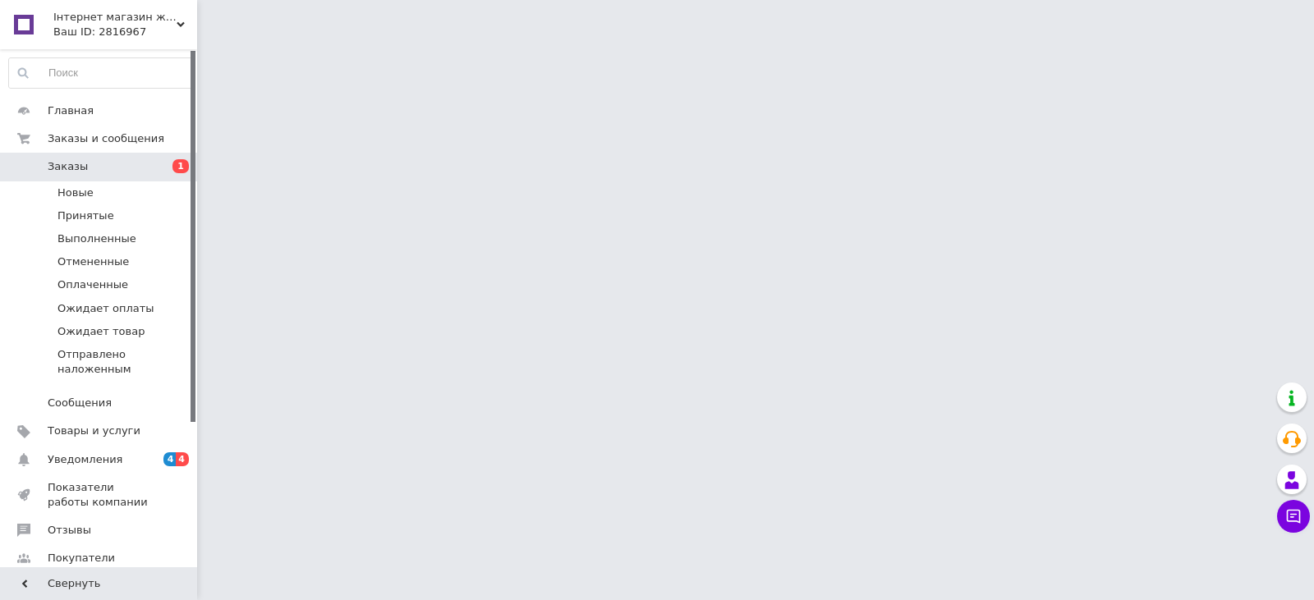  Describe the element at coordinates (101, 332) in the screenshot. I see `span: Ожидает товар` at that location.